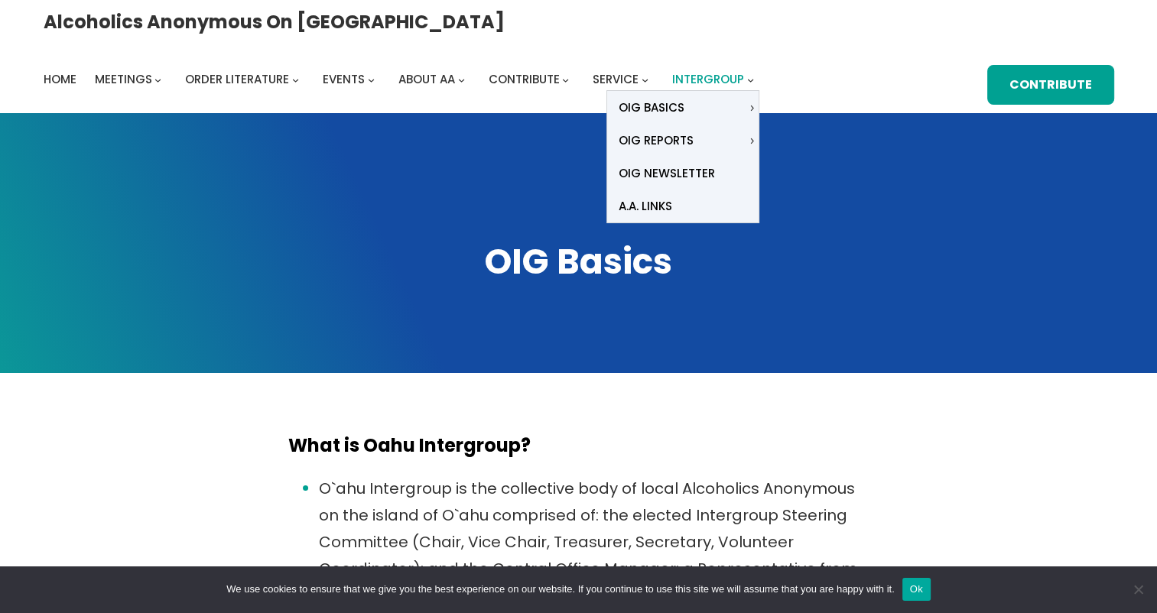  What do you see at coordinates (524, 79) in the screenshot?
I see `span: Contribute` at bounding box center [524, 79].